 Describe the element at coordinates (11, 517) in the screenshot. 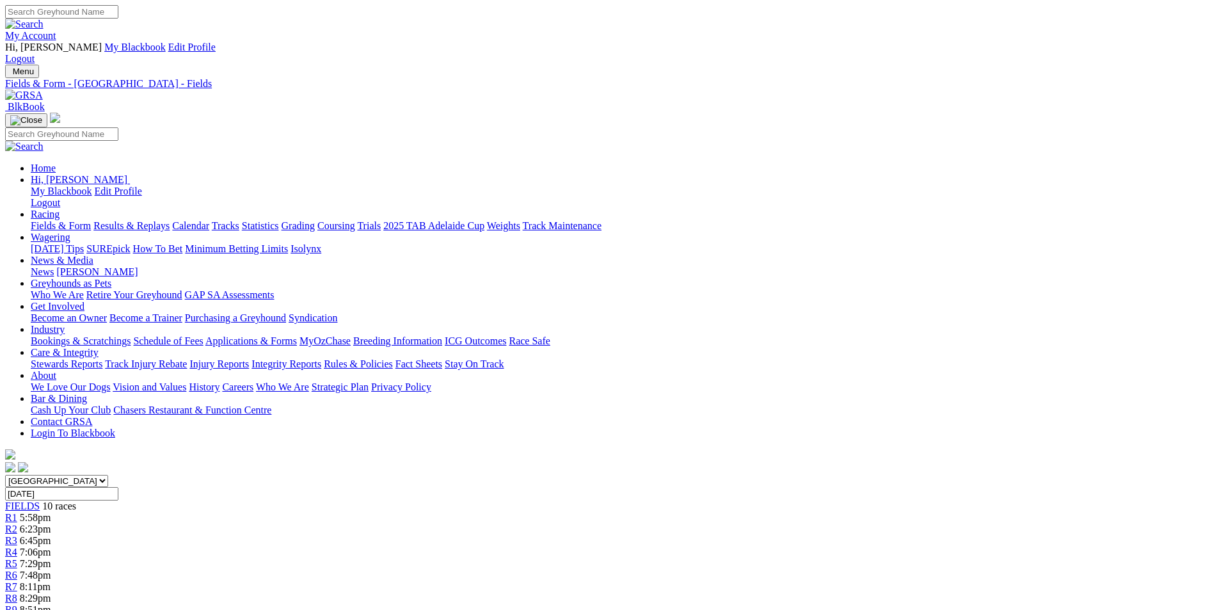

I see `span: R1` at that location.